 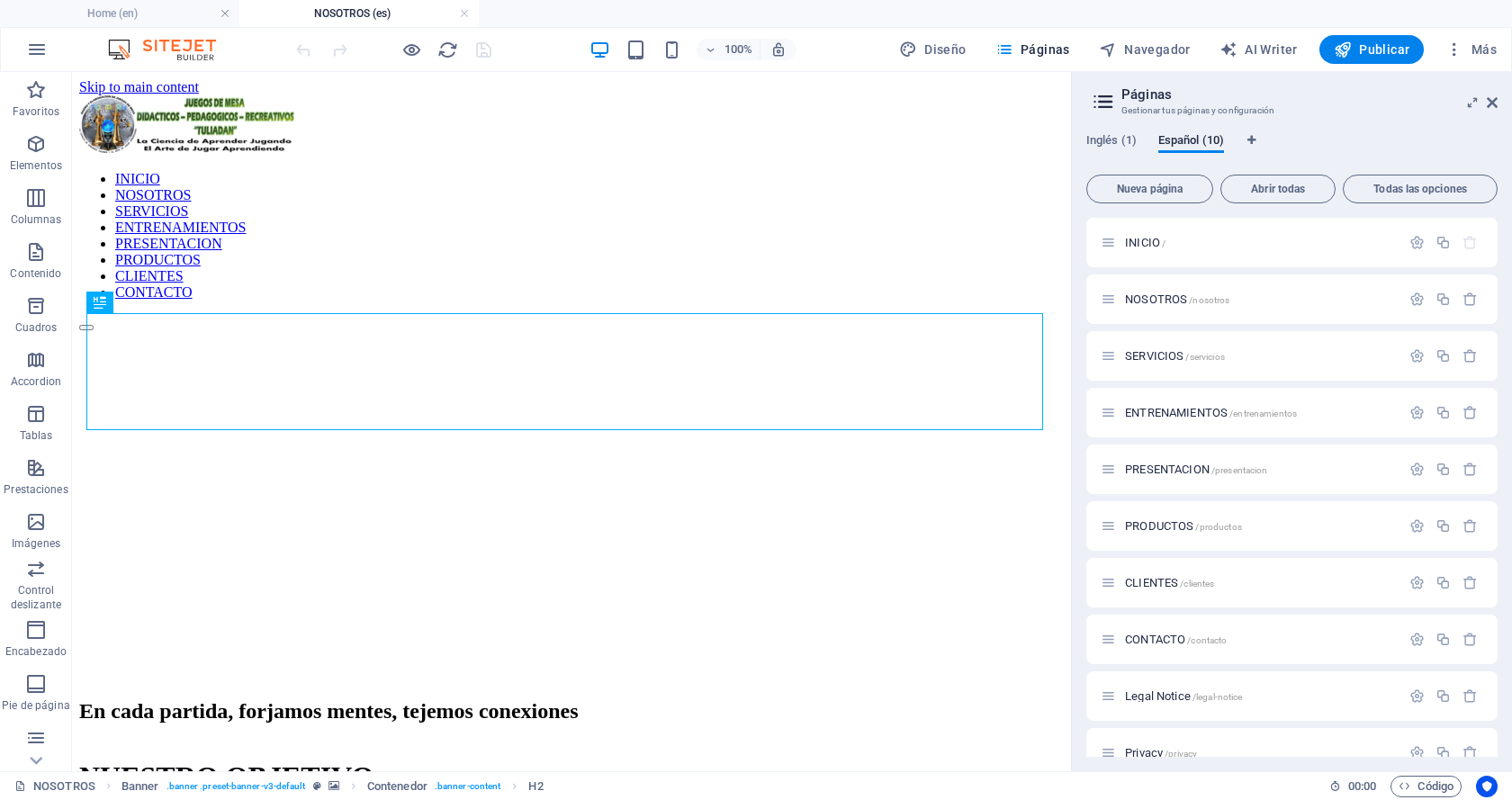 What do you see at coordinates (1291, 111) in the screenshot?
I see `h3: Gestionar tus páginas y configuración` at bounding box center [1291, 111].